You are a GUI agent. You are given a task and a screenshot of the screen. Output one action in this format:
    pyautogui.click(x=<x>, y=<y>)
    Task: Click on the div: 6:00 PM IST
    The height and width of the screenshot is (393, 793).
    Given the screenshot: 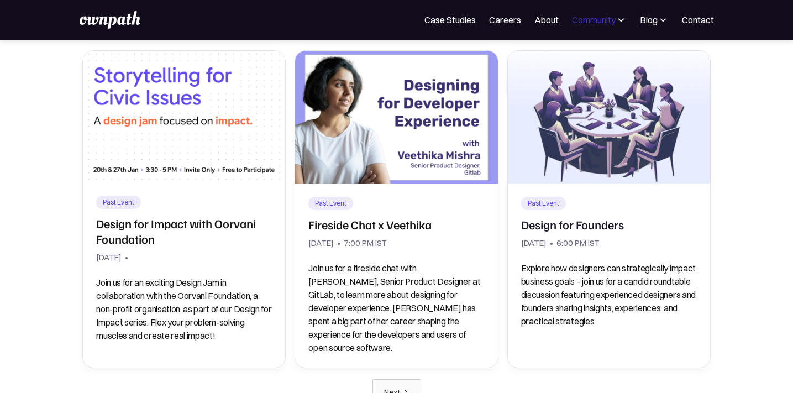 What is the action you would take?
    pyautogui.click(x=578, y=243)
    